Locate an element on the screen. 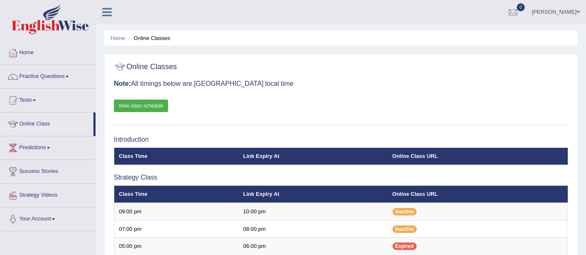 Image resolution: width=586 pixels, height=255 pixels. b: Note: is located at coordinates (122, 83).